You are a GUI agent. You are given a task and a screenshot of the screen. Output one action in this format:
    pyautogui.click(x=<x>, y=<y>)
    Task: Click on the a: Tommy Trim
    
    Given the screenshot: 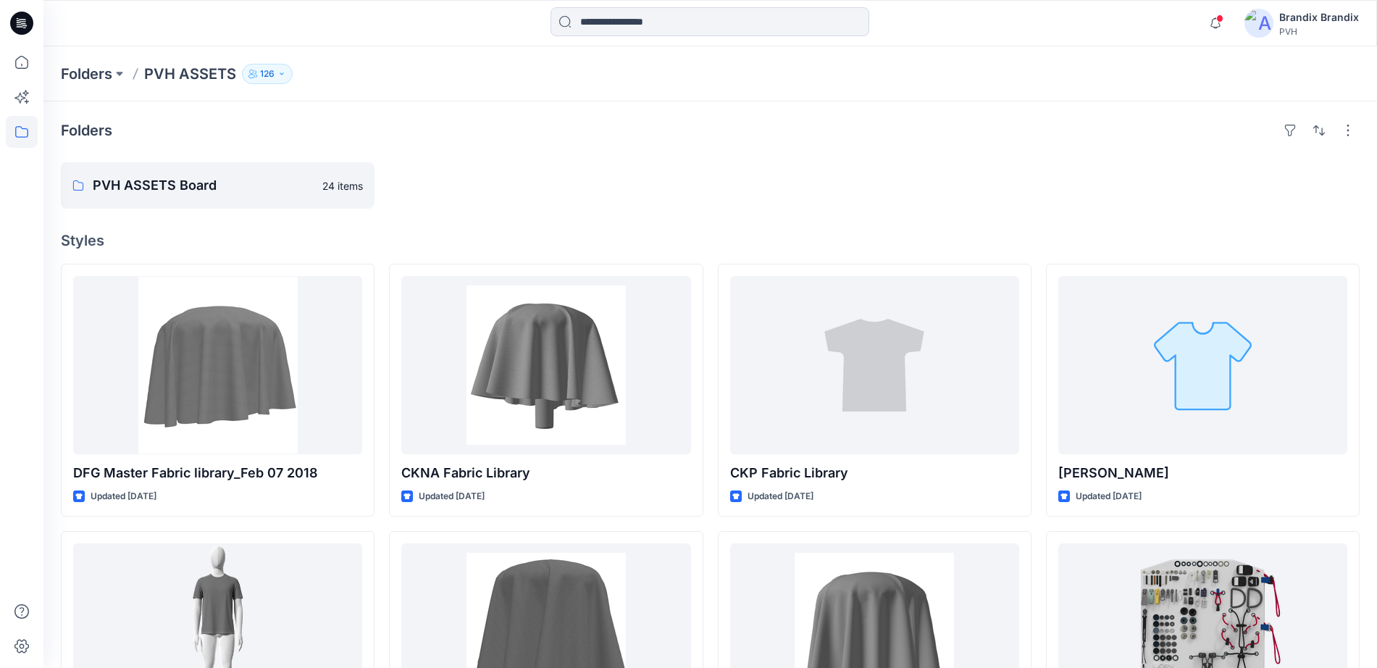 What is the action you would take?
    pyautogui.click(x=1202, y=365)
    